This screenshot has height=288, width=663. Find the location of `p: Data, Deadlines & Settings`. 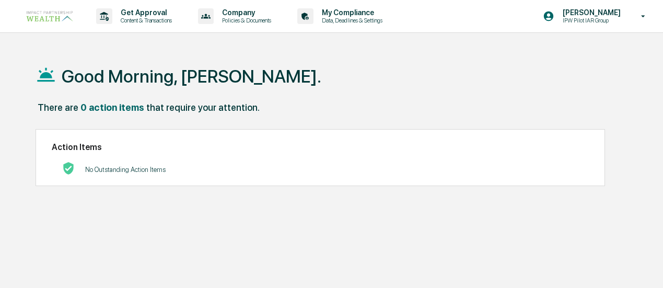

p: Data, Deadlines & Settings is located at coordinates (351, 20).